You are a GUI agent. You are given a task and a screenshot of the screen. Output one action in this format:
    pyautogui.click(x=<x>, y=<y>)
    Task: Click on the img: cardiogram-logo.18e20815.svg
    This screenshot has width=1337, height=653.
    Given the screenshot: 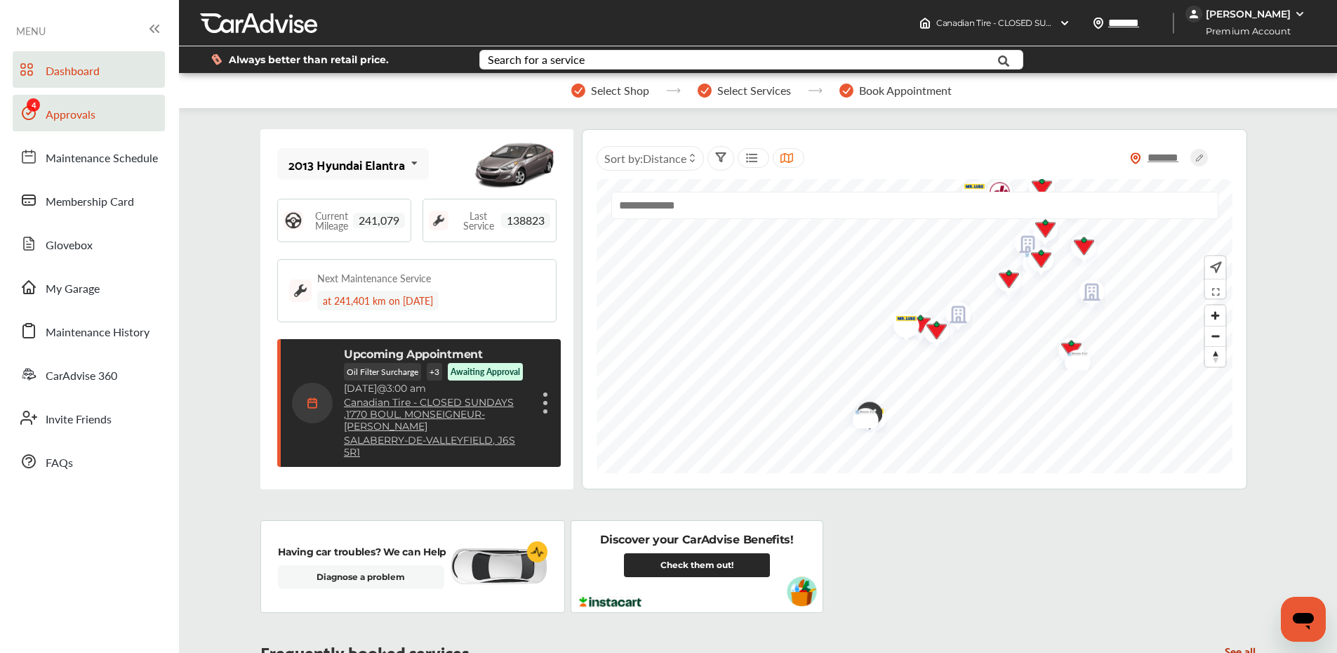 What is the action you would take?
    pyautogui.click(x=538, y=552)
    